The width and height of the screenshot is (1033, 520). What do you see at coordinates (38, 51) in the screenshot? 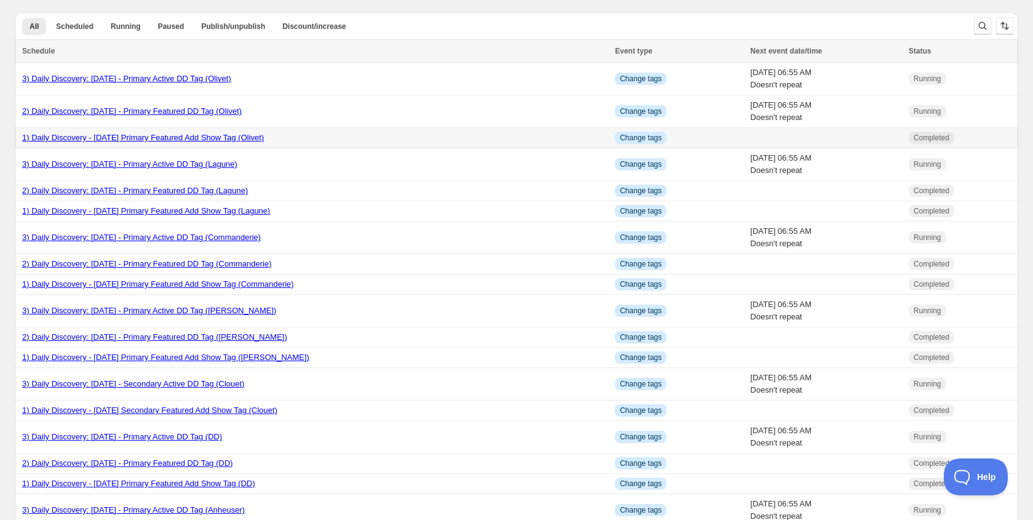
I see `span: Schedule` at bounding box center [38, 51].